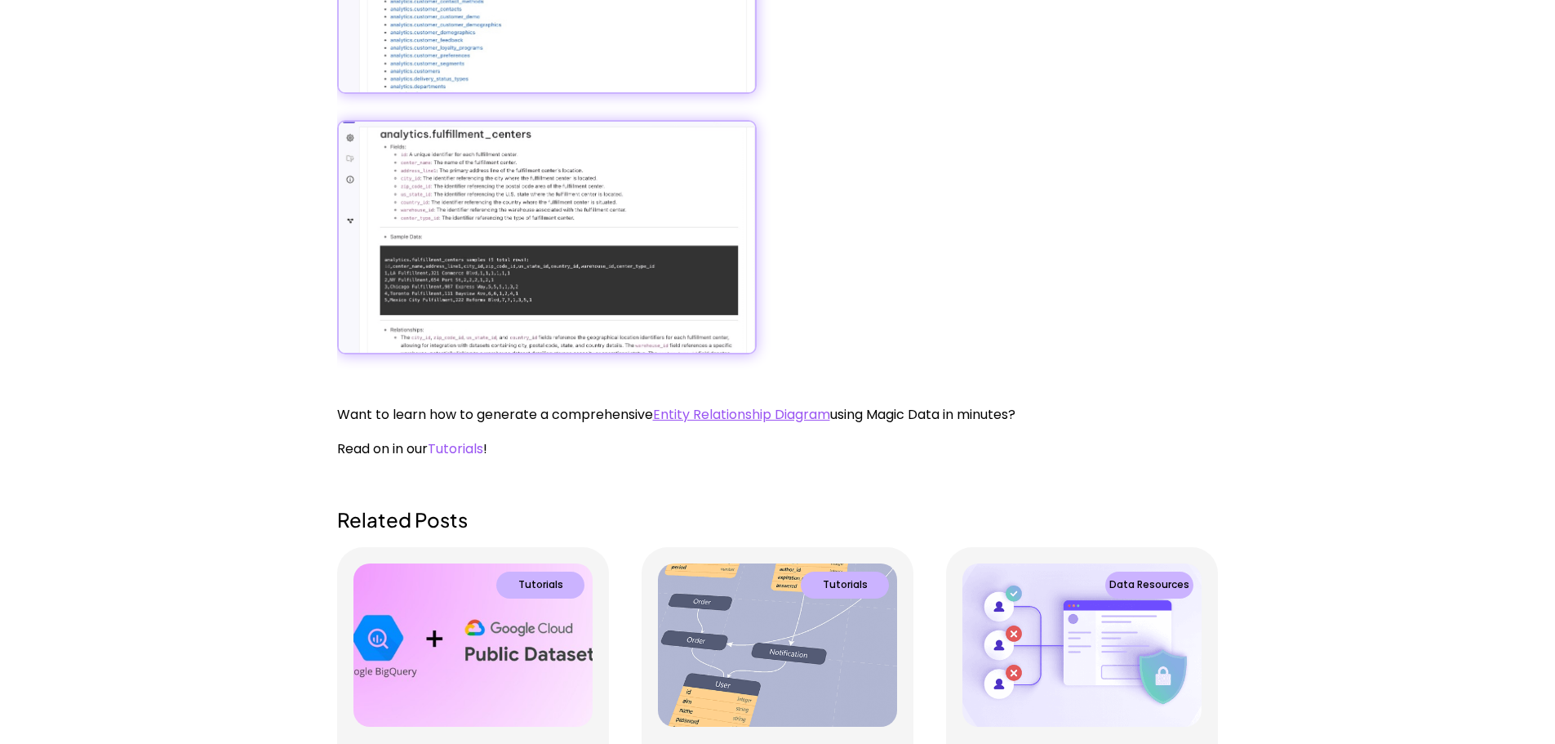  I want to click on p: Data Resources, so click(1150, 585).